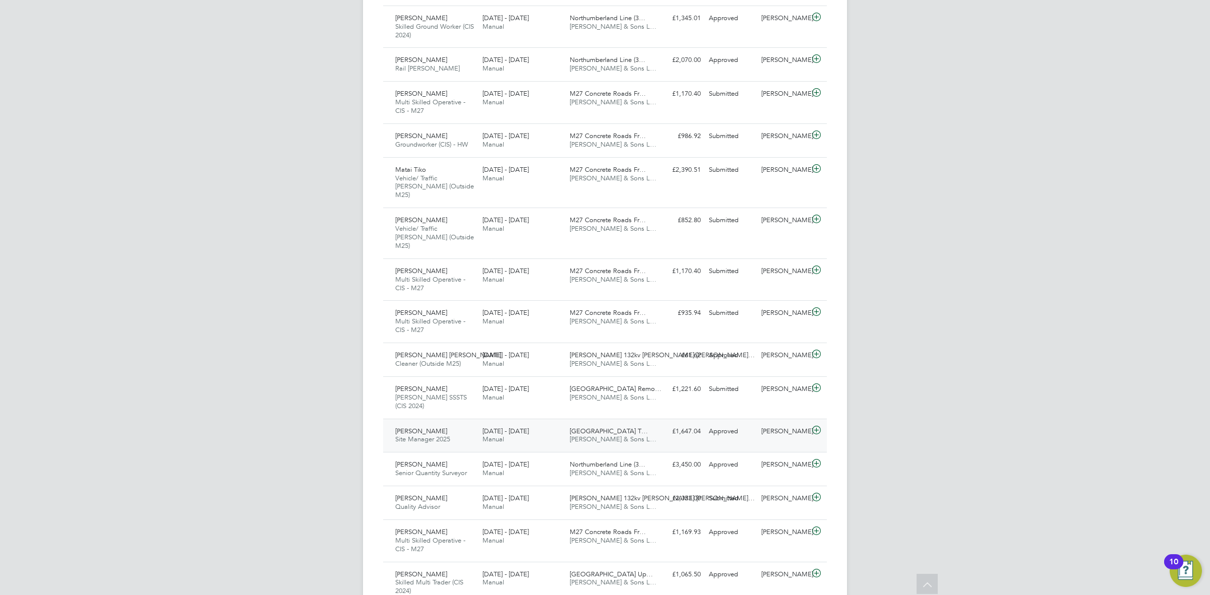 This screenshot has width=1210, height=595. Describe the element at coordinates (431, 144) in the screenshot. I see `span: Groundworker (CIS) - HW` at that location.